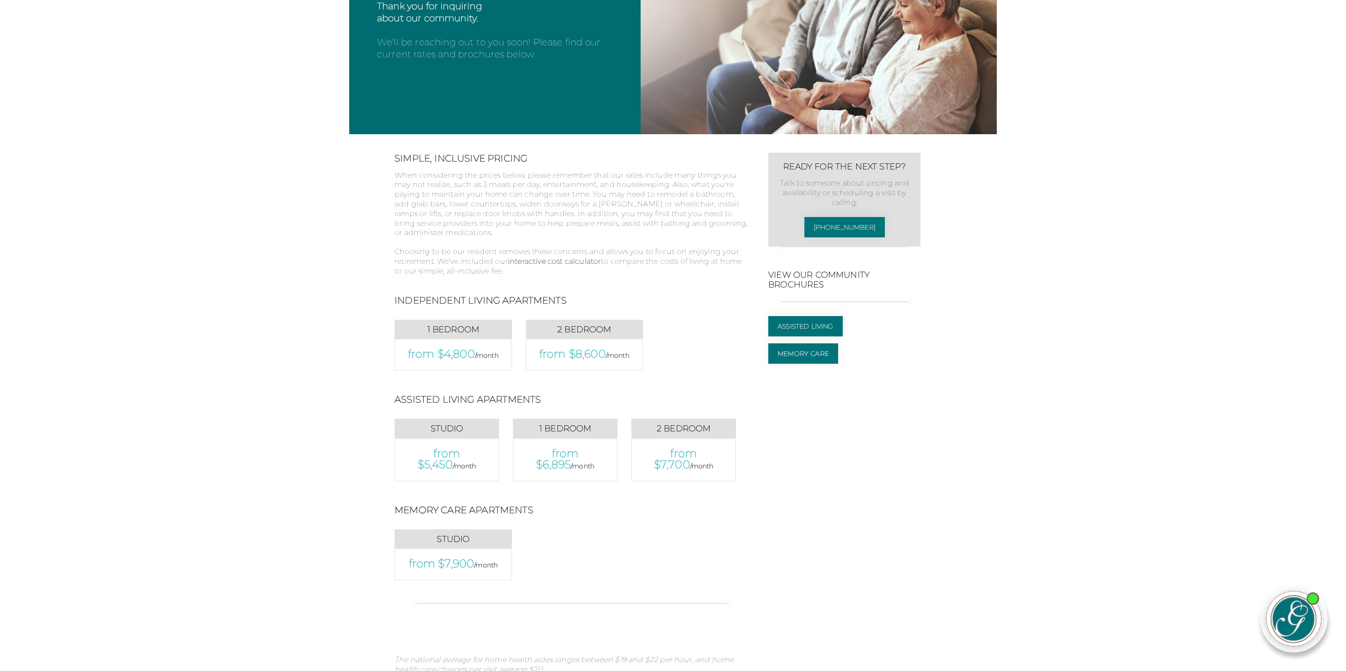  I want to click on h2: Memory Care Apartments, so click(464, 510).